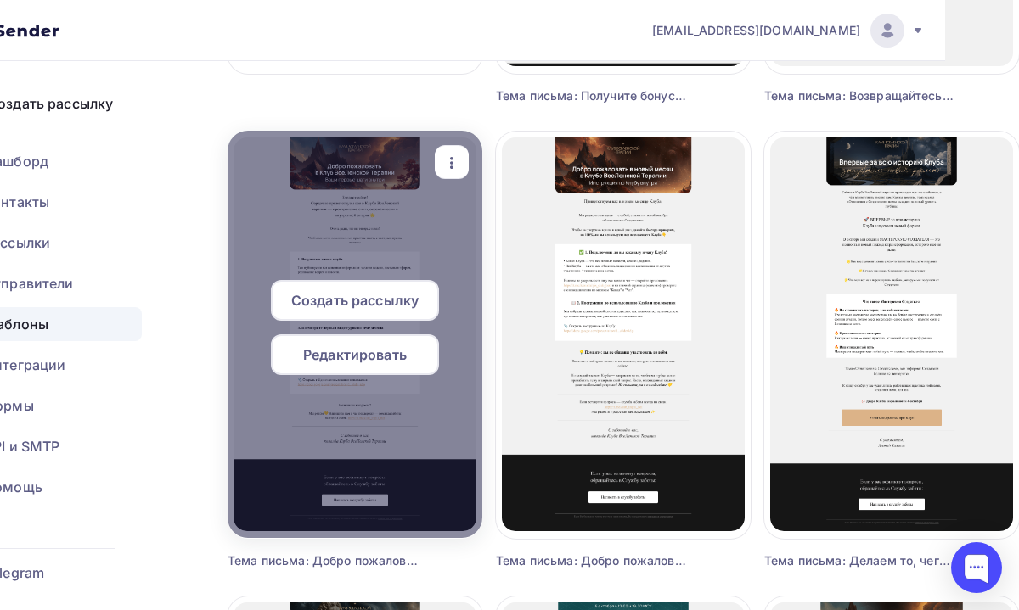 The image size is (1019, 610). I want to click on div: Тема письма: Делаем то, чего ещё никогда не было, so click(859, 561).